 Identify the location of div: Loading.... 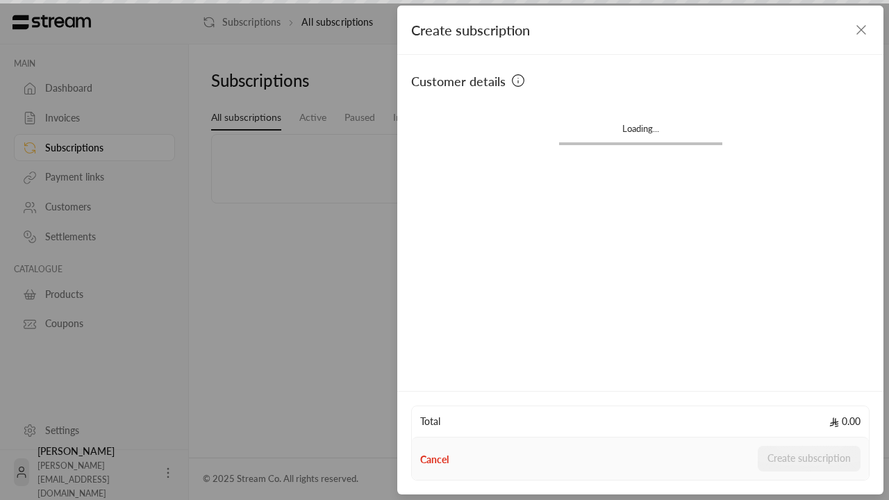
(640, 132).